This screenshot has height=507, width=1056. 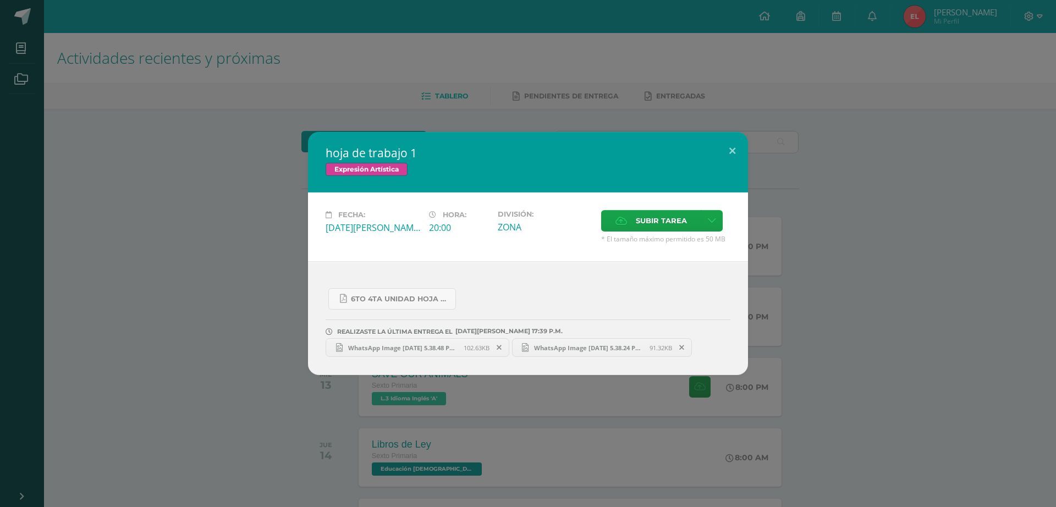 I want to click on span: 6to 4ta unidad hoja de trabajo expresion.pdf, so click(x=400, y=299).